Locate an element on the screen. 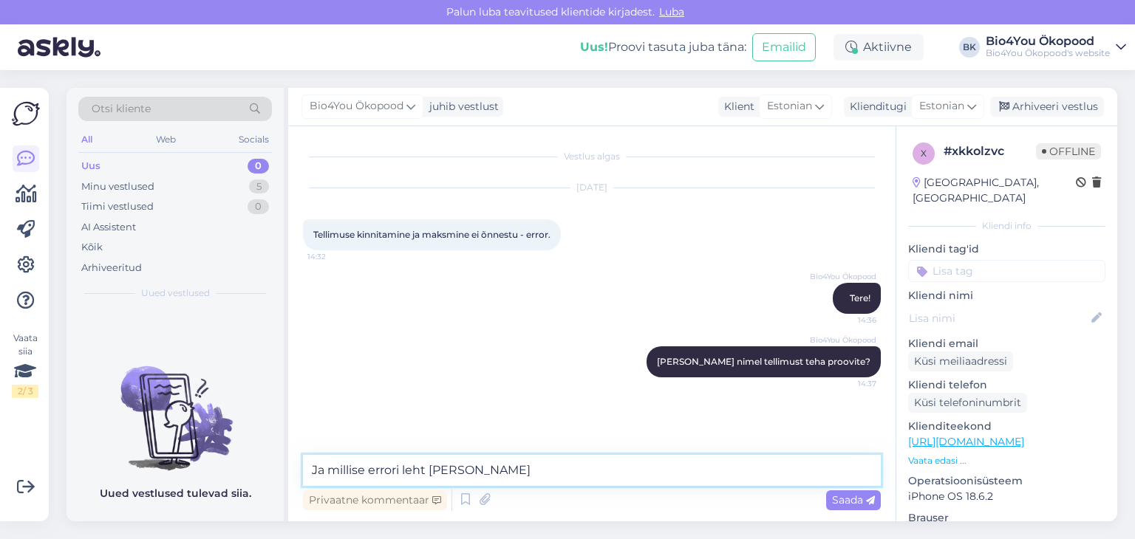 Image resolution: width=1135 pixels, height=539 pixels. span: Saada is located at coordinates (853, 500).